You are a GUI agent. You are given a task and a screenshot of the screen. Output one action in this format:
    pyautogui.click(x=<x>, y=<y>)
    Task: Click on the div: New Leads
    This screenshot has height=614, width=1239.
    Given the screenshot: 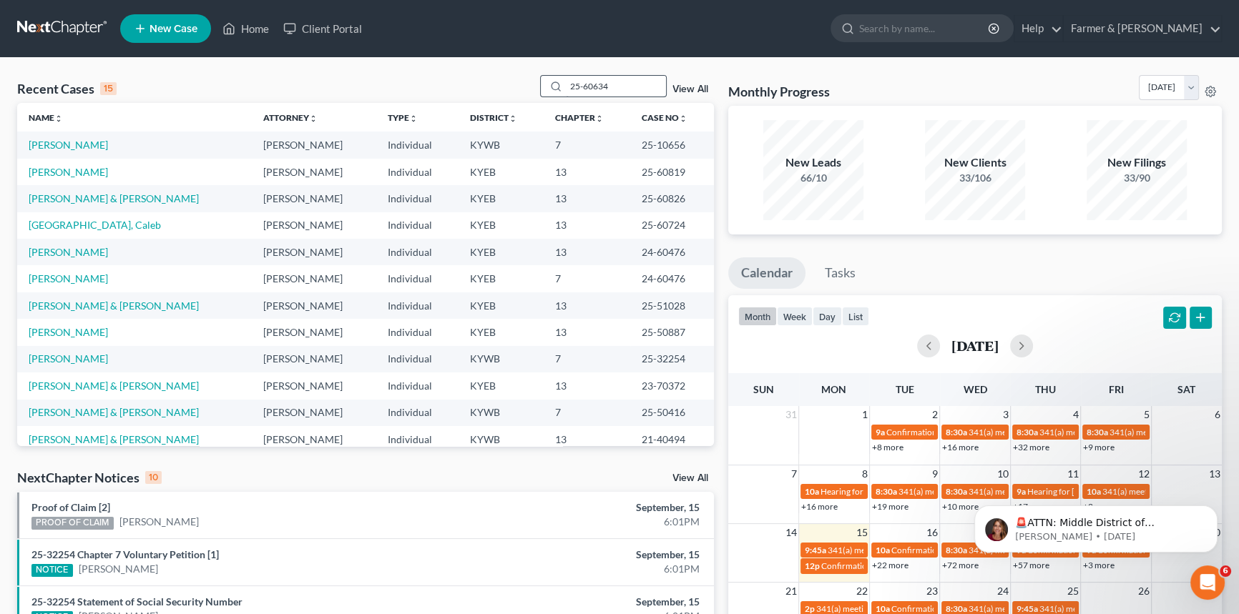 What is the action you would take?
    pyautogui.click(x=813, y=162)
    